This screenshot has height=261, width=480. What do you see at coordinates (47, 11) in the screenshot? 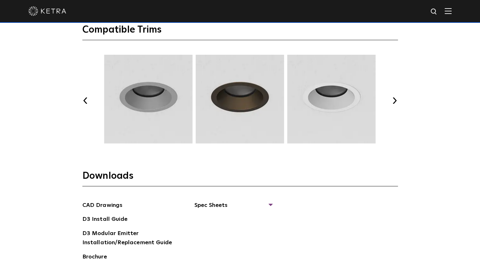
I see `img: ketra-logo-2019-white` at bounding box center [47, 11].